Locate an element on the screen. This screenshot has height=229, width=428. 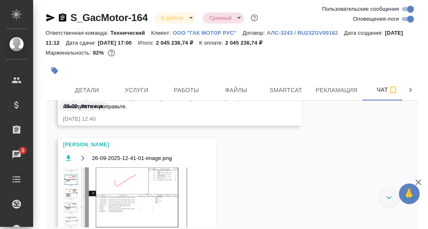
p: АЛС-3243 / RU23ZGV00182 is located at coordinates (305, 33).